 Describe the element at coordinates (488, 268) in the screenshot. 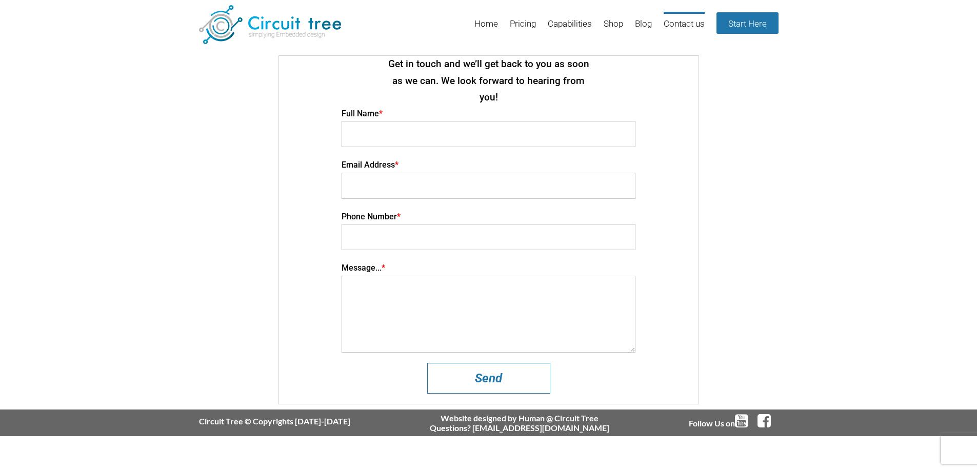

I see `h4: Message...` at that location.